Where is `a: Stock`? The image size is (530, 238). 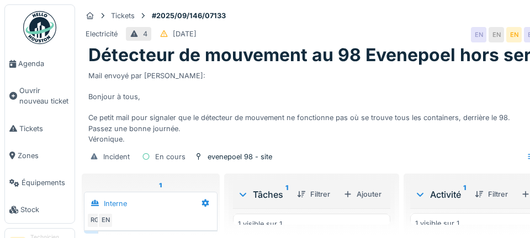
a: Stock is located at coordinates (40, 210).